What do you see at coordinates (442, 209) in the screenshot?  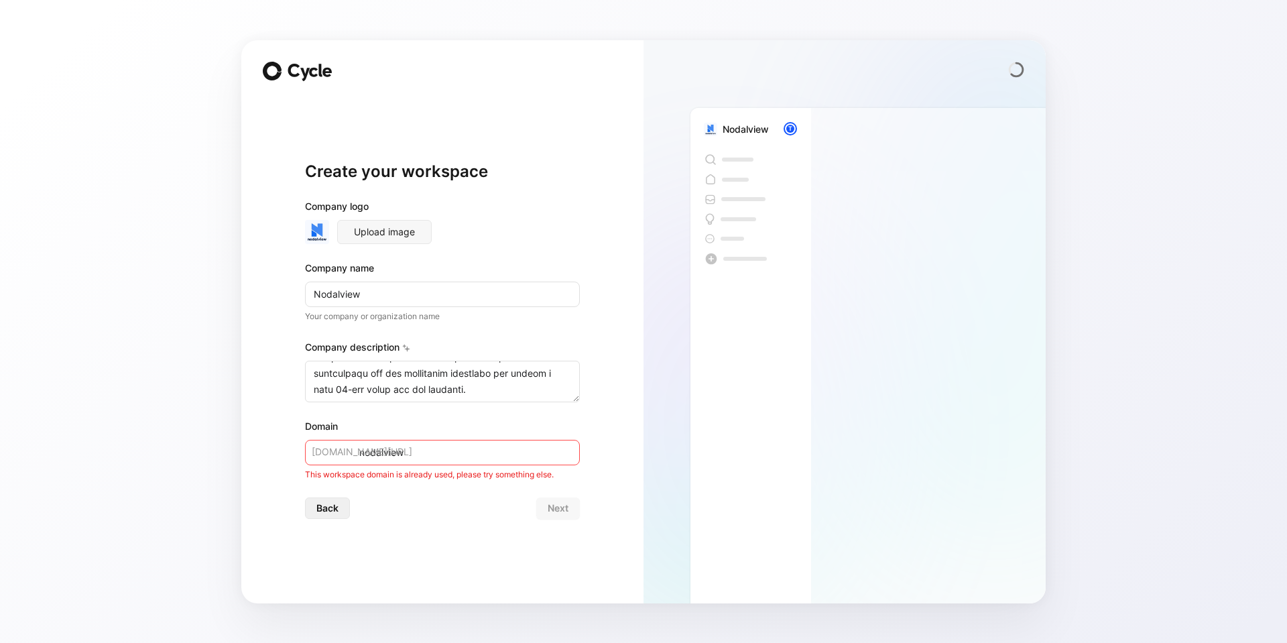 I see `div: Company logo` at bounding box center [442, 209].